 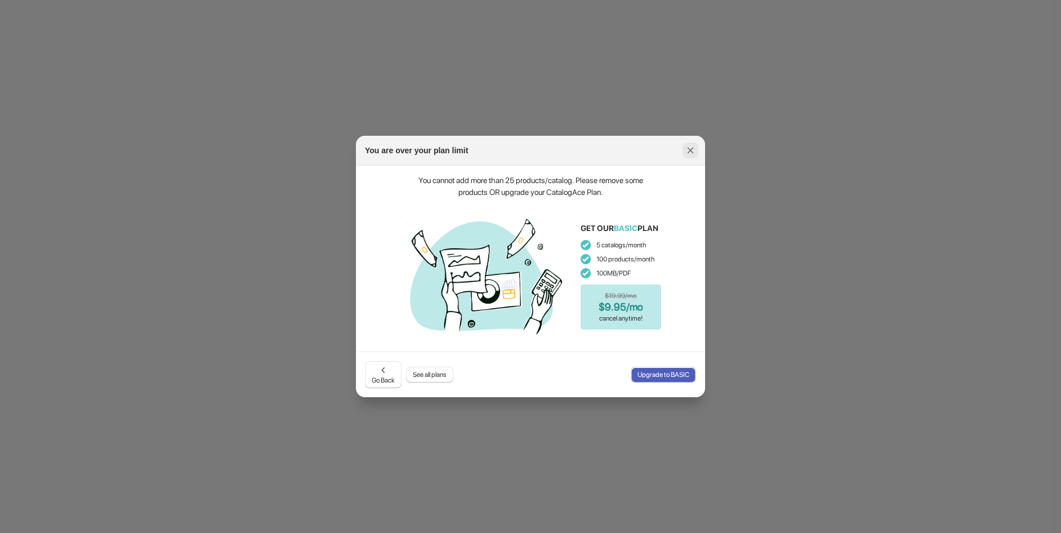 I want to click on p: GET OUR PLAN, so click(x=619, y=228).